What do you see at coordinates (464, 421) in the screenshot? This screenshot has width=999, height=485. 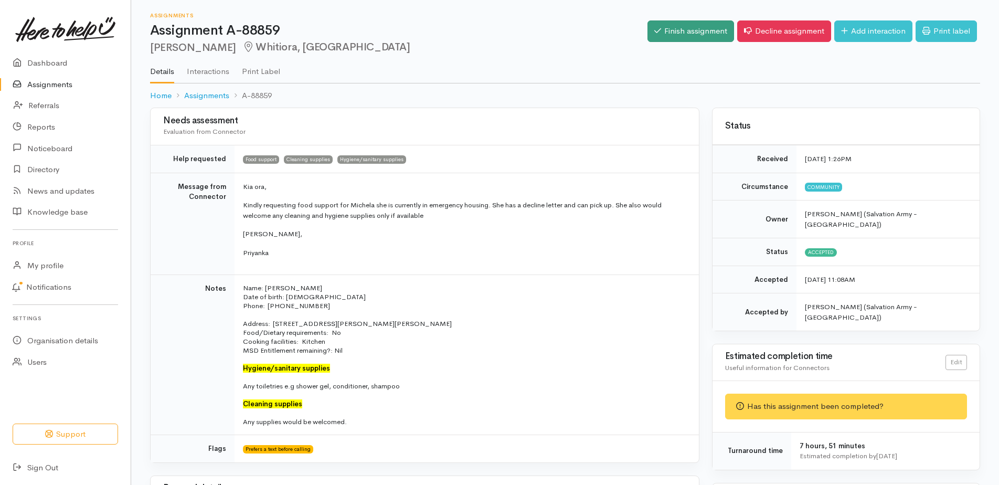 I see `p: Any supplies would be welcomed.` at bounding box center [464, 421].